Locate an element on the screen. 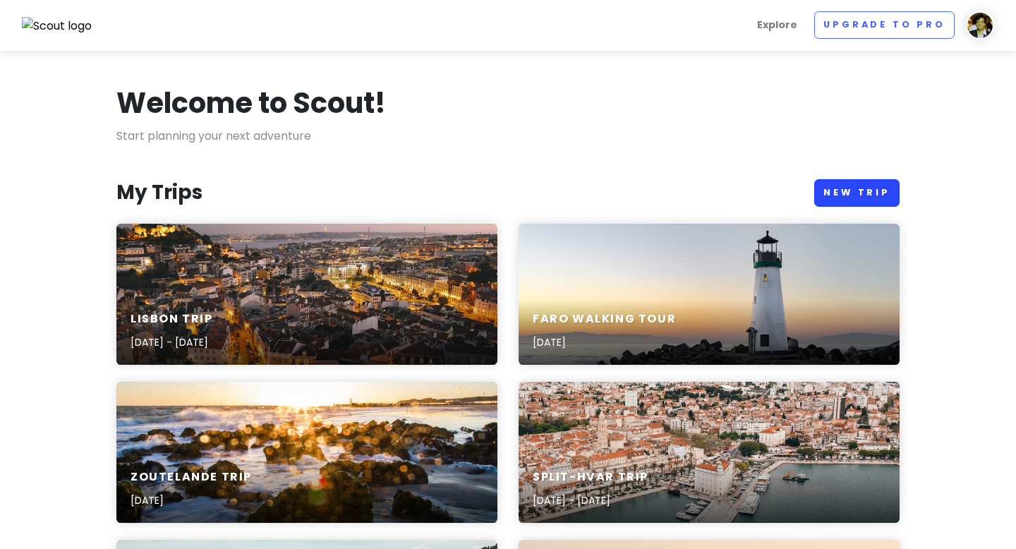 The image size is (1016, 549). p: Start planning your next adventure is located at coordinates (508, 136).